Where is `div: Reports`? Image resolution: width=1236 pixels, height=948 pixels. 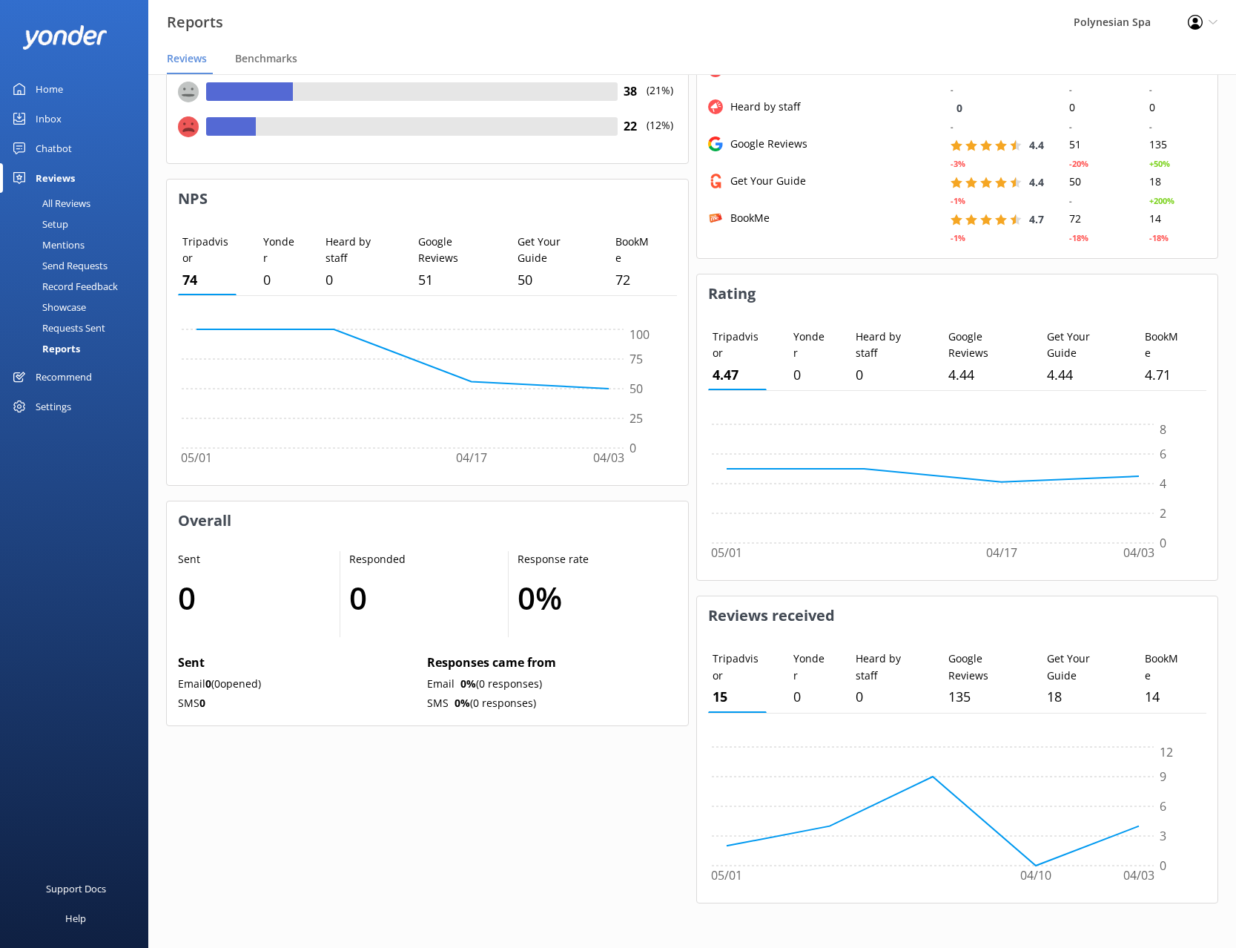
div: Reports is located at coordinates (45, 349).